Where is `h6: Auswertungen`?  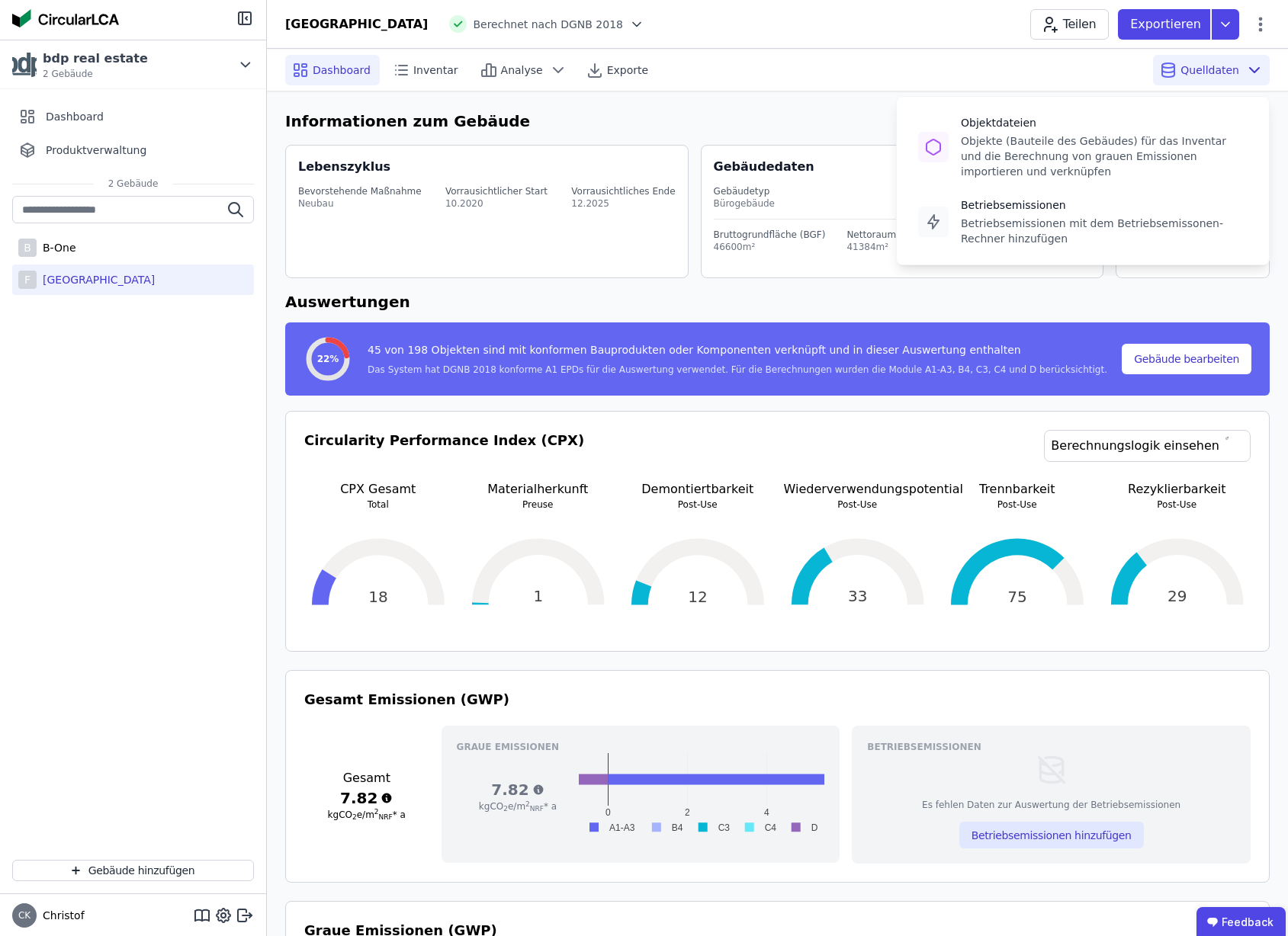 h6: Auswertungen is located at coordinates (777, 302).